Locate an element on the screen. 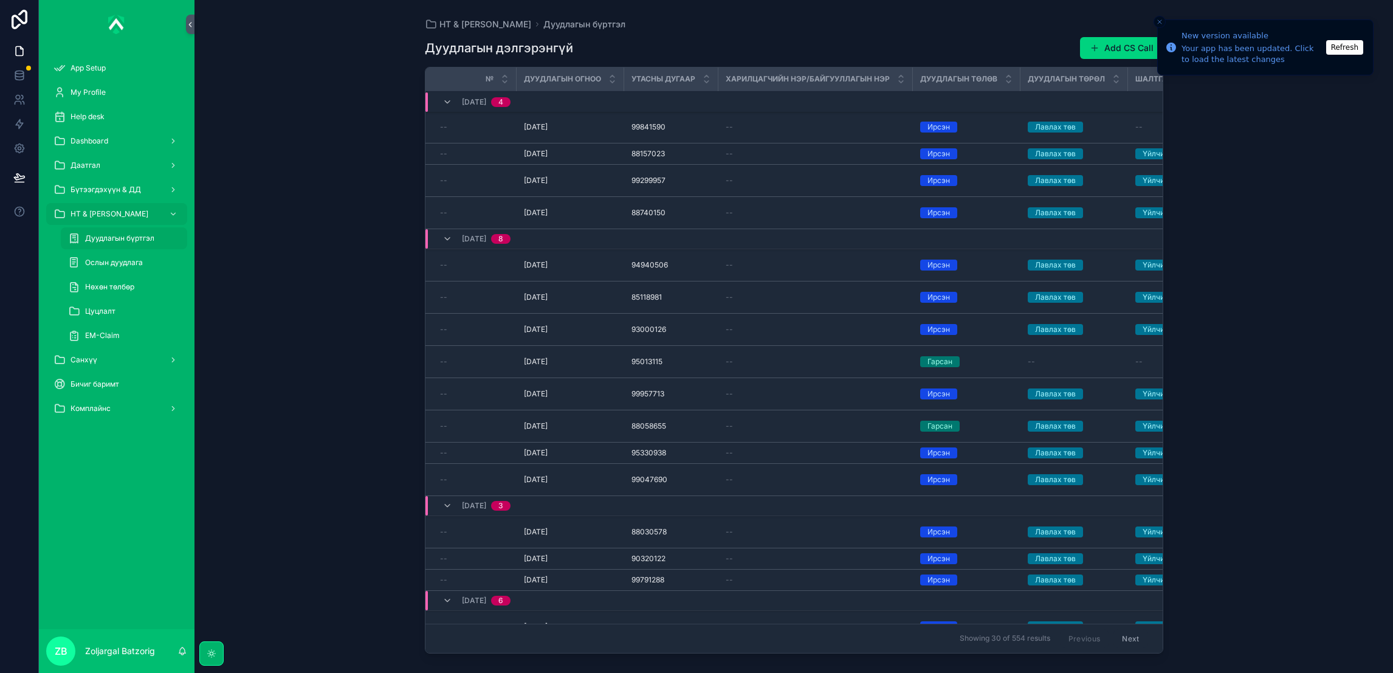 The width and height of the screenshot is (1393, 673). a: 99841590 is located at coordinates (671, 127).